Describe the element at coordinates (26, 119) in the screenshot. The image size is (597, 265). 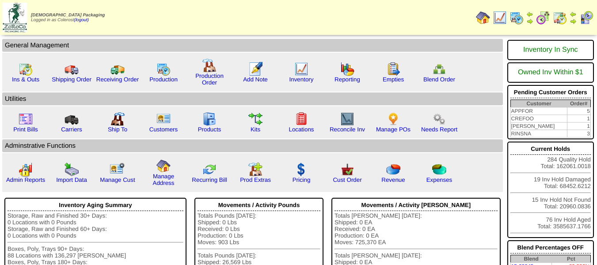
I see `img: invoice2.gif` at that location.